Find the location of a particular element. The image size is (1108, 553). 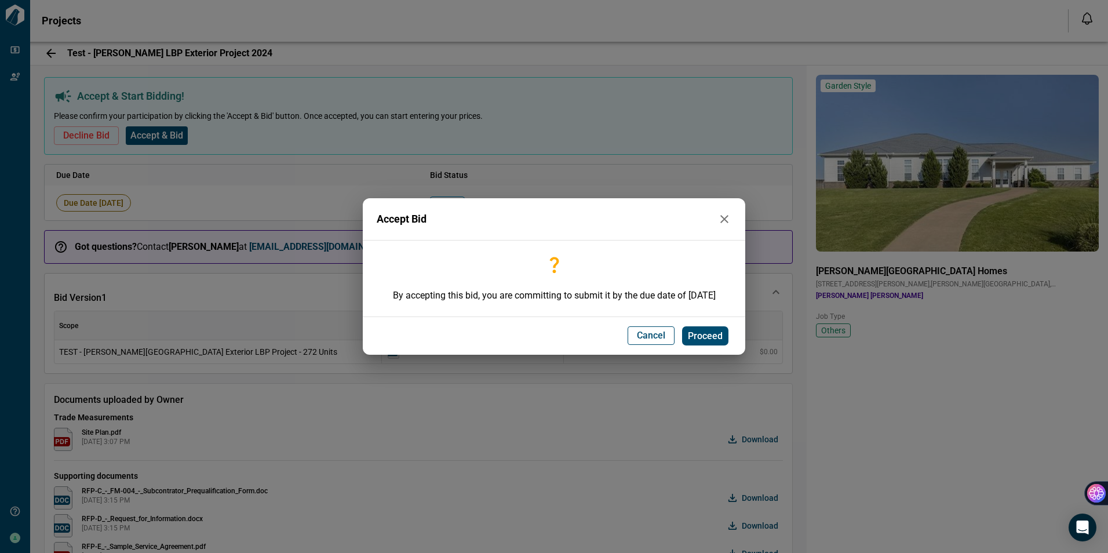

button: Cancel is located at coordinates (651, 335).